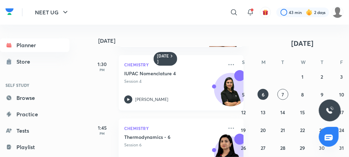 The width and height of the screenshot is (349, 157). What do you see at coordinates (243, 62) in the screenshot?
I see `abbr: Sunday` at bounding box center [243, 62].